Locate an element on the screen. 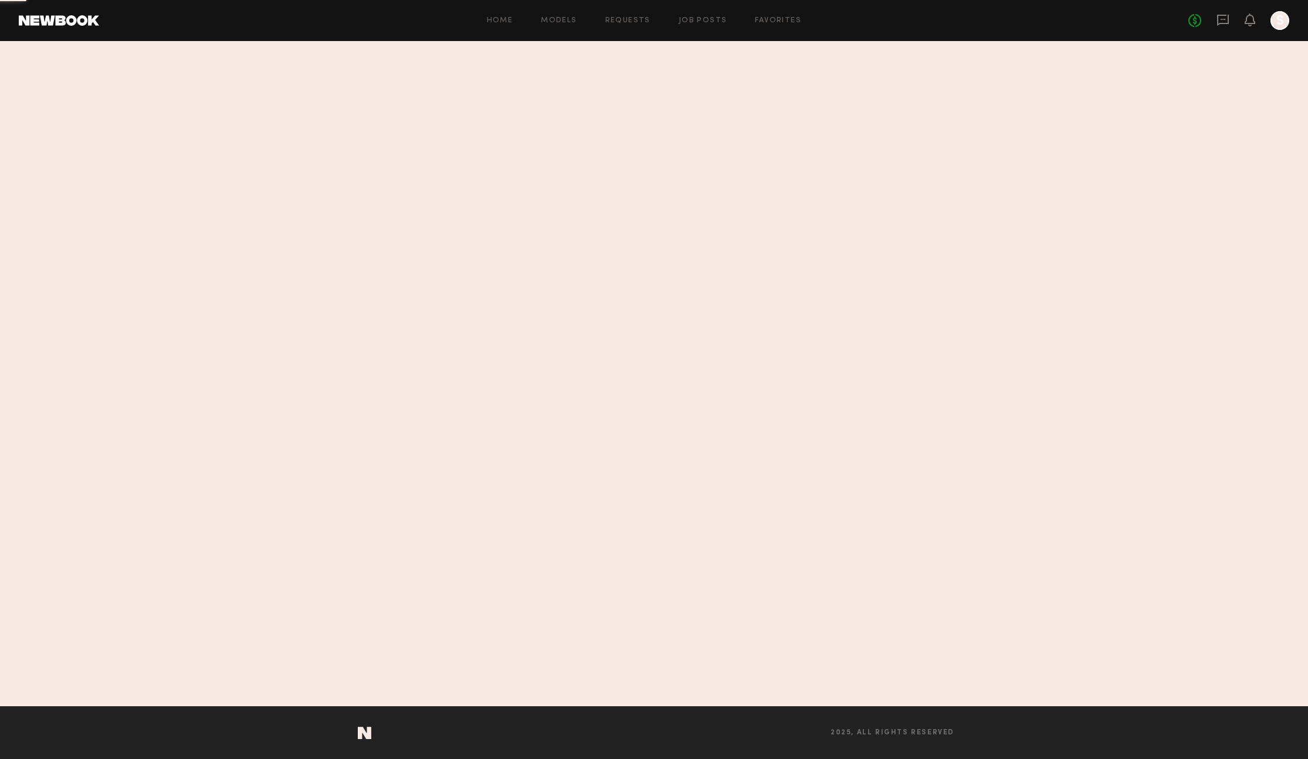 The height and width of the screenshot is (759, 1308). span: 2025, all rights reserved is located at coordinates (892, 733).